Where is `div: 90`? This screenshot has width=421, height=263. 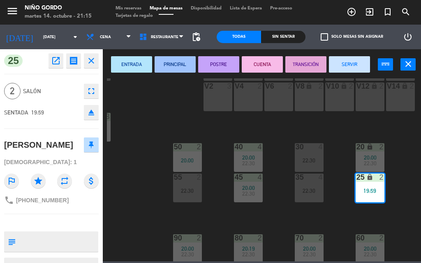 div: 90 is located at coordinates (174, 238).